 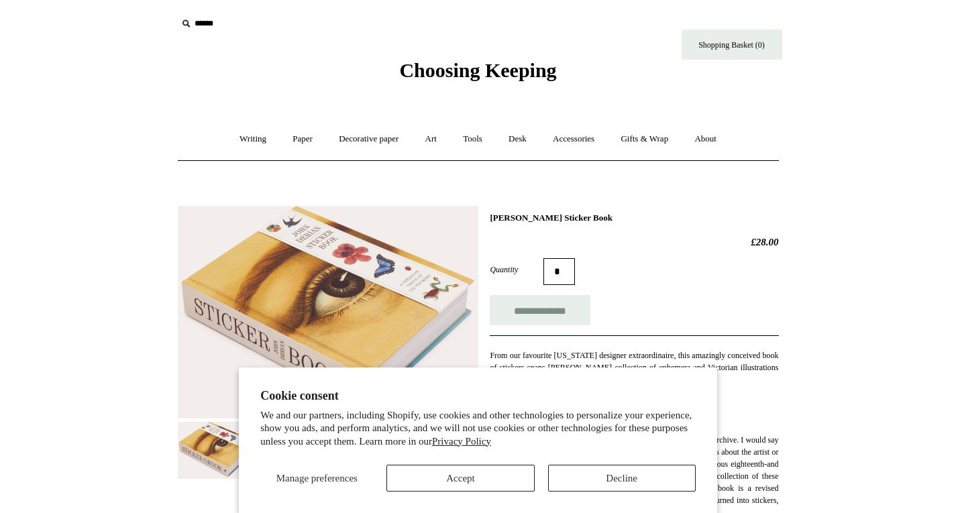 What do you see at coordinates (462, 442) in the screenshot?
I see `a: Privacy Policy` at bounding box center [462, 442].